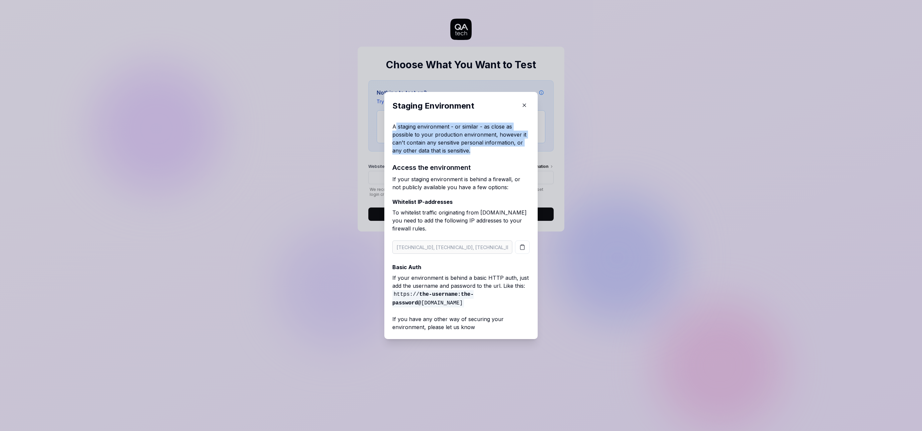 The image size is (922, 431). What do you see at coordinates (461, 321) in the screenshot?
I see `p: If you have any other way of securing your environment, please let us know` at bounding box center [461, 321].